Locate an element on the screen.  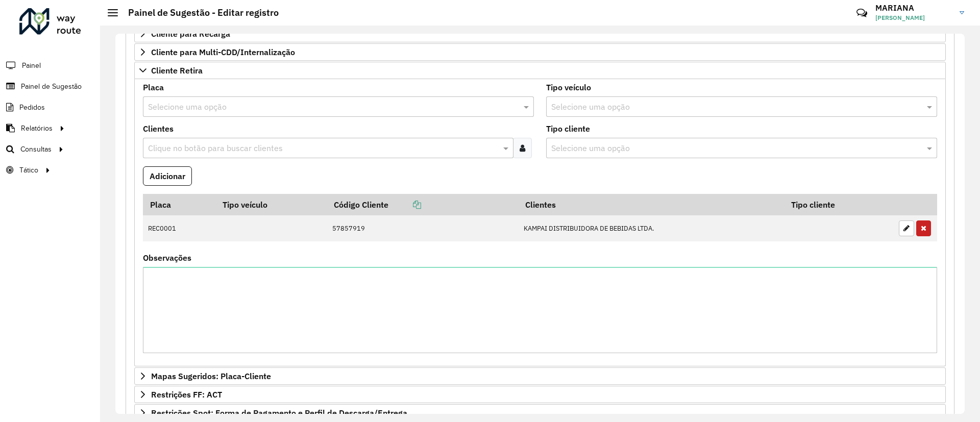
span: Painel is located at coordinates (31, 65).